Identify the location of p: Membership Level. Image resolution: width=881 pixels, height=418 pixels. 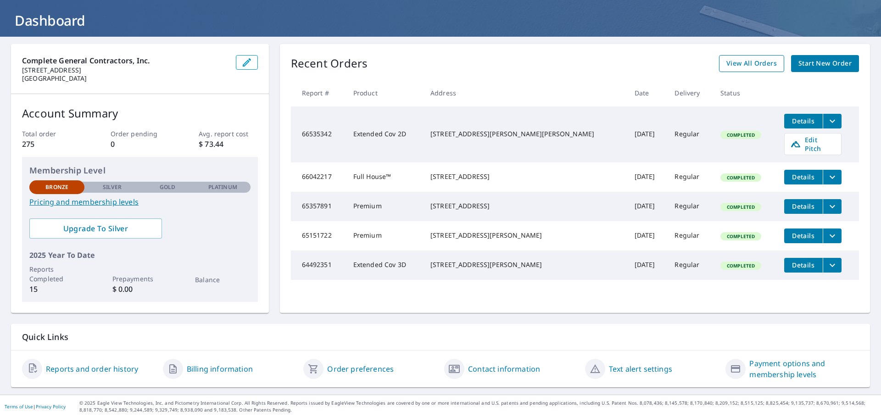
(140, 170).